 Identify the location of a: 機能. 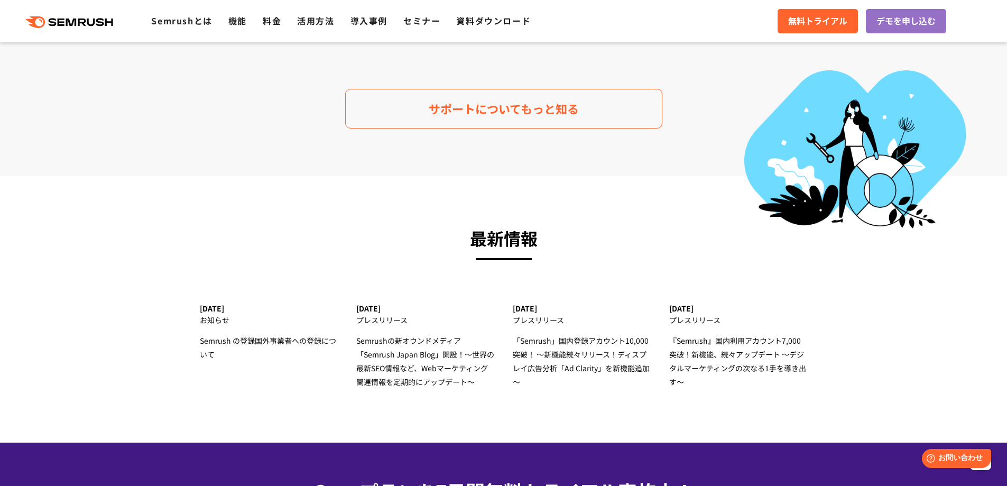
(237, 21).